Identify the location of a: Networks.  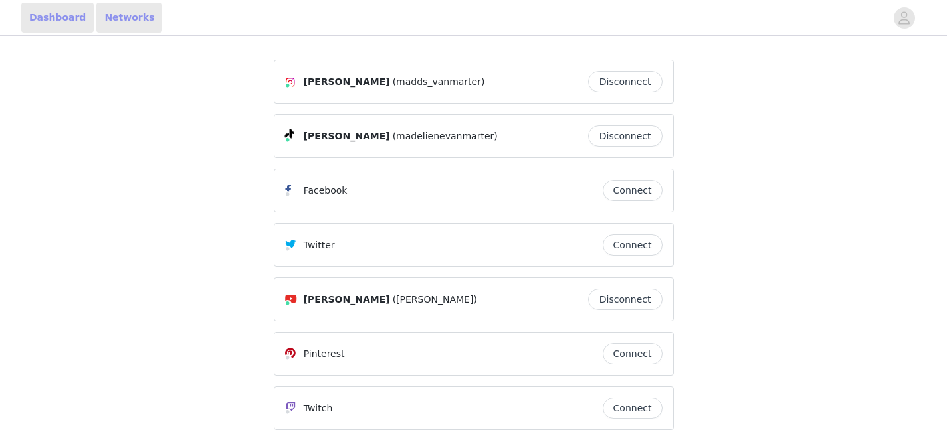
(129, 17).